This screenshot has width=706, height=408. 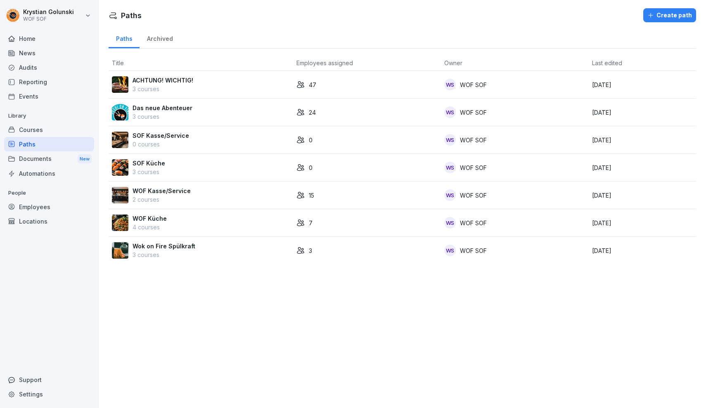 What do you see at coordinates (49, 67) in the screenshot?
I see `a: Audits` at bounding box center [49, 67].